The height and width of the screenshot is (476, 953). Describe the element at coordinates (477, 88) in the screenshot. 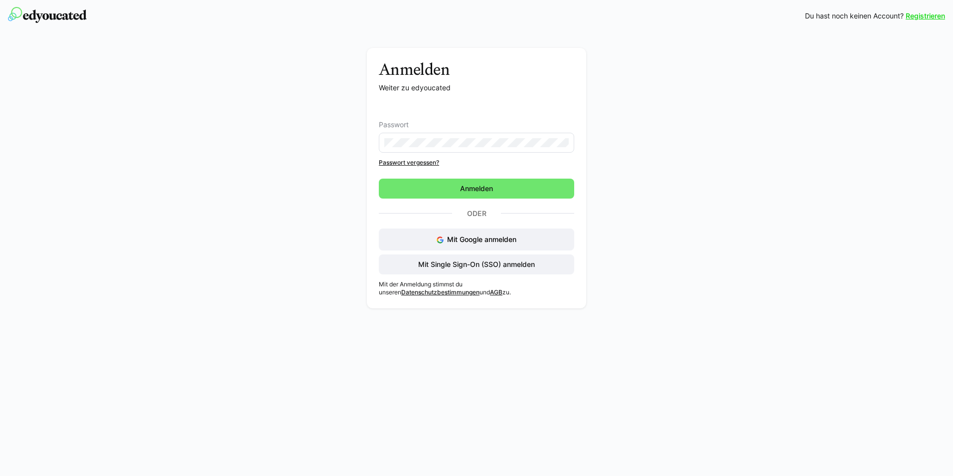

I see `p: Weiter zu edyoucated` at that location.